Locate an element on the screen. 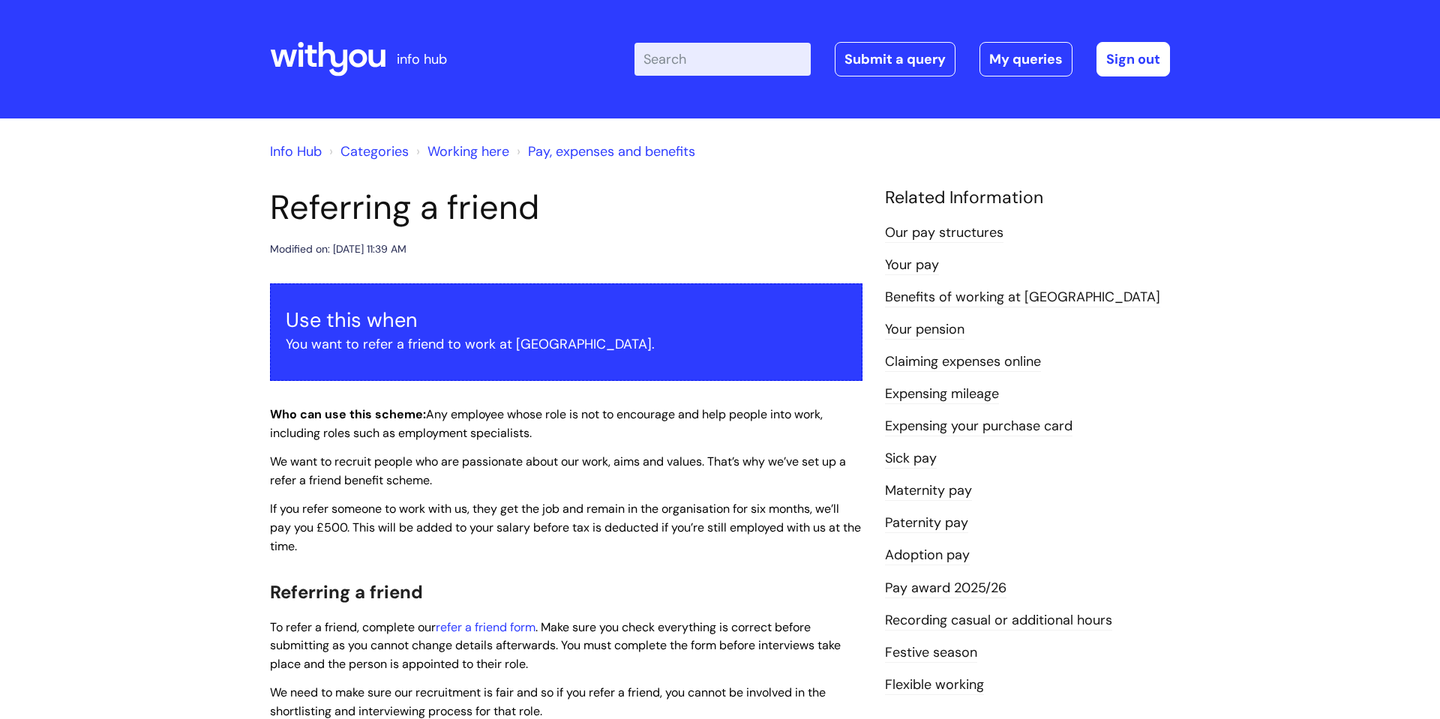 This screenshot has height=719, width=1440. span: We want to recruit people who are passionate about our work, aims and values. That’s why we’ve se... is located at coordinates (558, 471).